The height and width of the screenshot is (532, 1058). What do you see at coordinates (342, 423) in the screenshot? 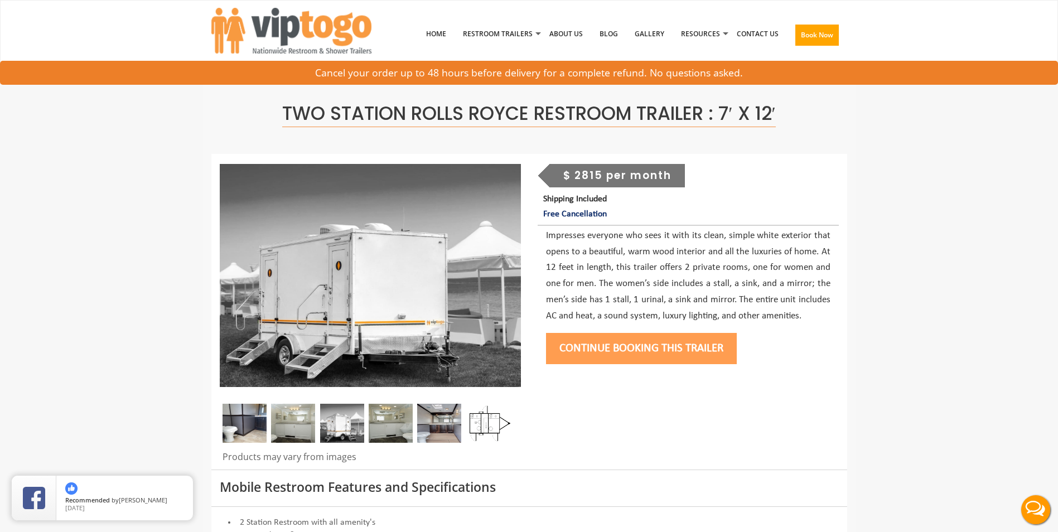
I see `img: A mini restroom trailer with two separate stations and separate doors for males and females` at bounding box center [342, 423].